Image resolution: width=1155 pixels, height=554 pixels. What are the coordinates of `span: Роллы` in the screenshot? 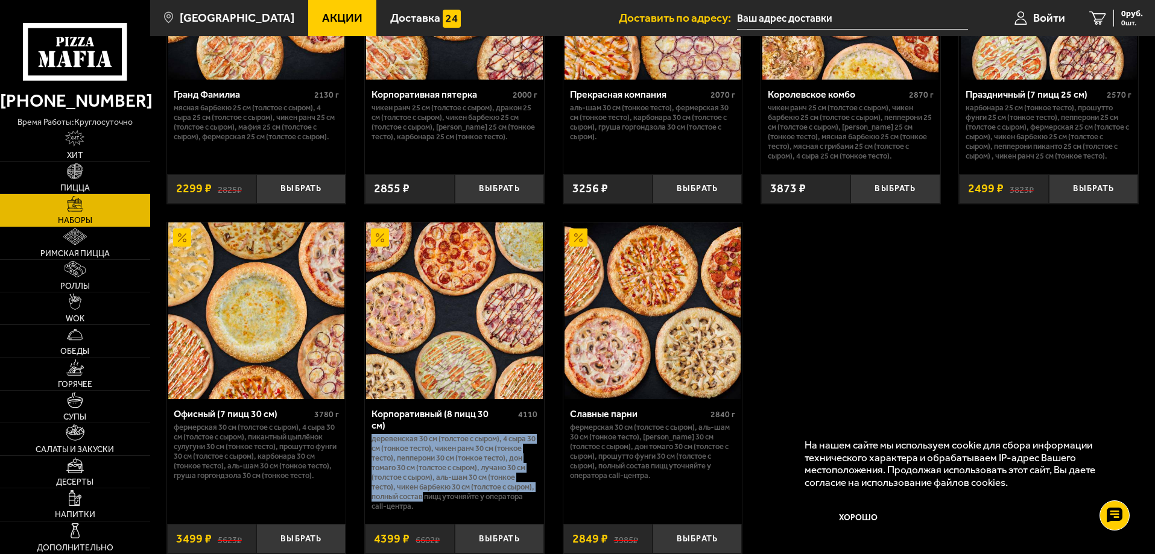 It's located at (75, 286).